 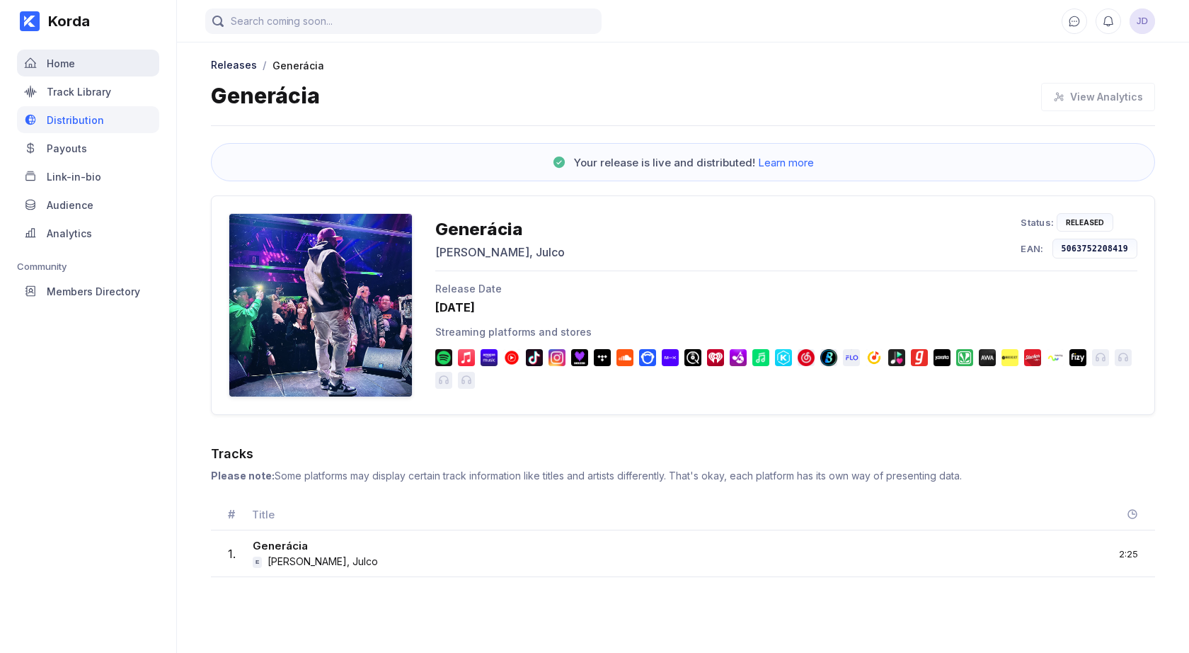 What do you see at coordinates (61, 63) in the screenshot?
I see `div: Home` at bounding box center [61, 63].